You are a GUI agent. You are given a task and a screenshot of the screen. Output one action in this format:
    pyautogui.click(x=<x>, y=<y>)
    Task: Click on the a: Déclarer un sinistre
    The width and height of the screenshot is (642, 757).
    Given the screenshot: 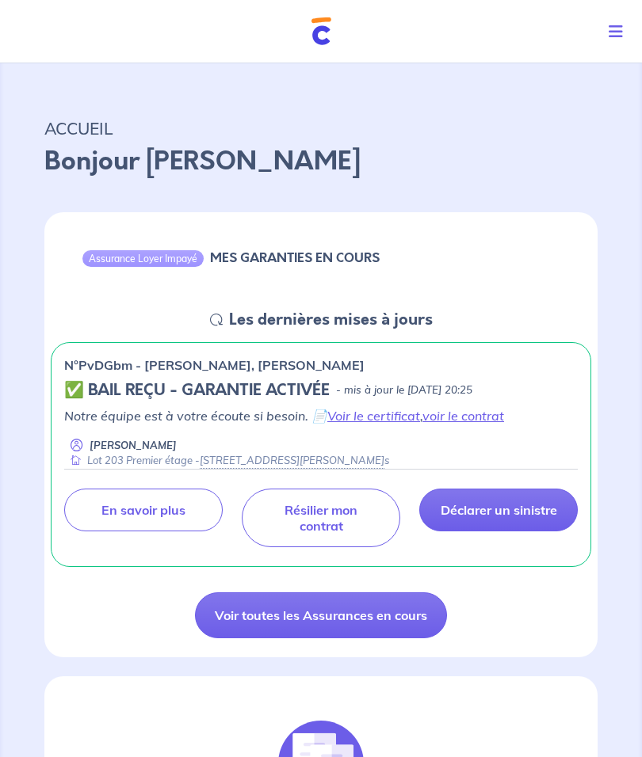 What is the action you would take?
    pyautogui.click(x=498, y=510)
    